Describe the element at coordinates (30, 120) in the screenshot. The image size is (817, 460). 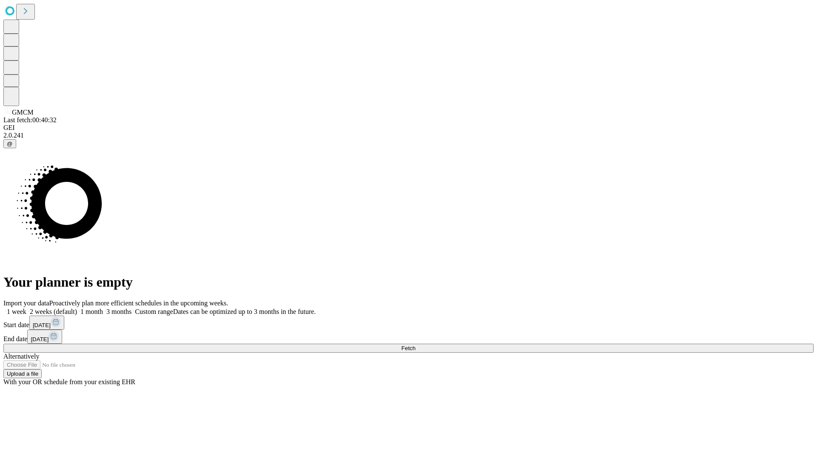
I see `span: Last fetch: 00:40:32` at that location.